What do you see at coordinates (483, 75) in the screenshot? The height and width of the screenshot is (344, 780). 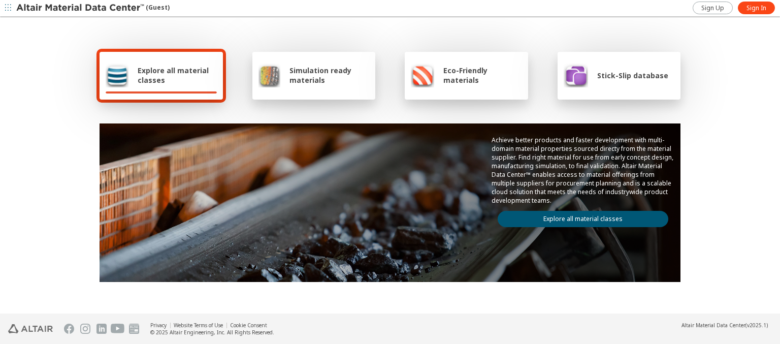 I see `span: Eco-Friendly materials` at bounding box center [483, 75].